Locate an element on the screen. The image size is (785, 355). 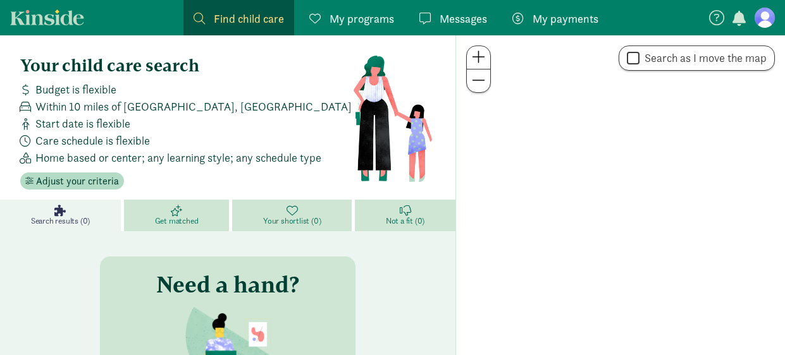
span: Your shortlist (0) is located at coordinates (291, 221).